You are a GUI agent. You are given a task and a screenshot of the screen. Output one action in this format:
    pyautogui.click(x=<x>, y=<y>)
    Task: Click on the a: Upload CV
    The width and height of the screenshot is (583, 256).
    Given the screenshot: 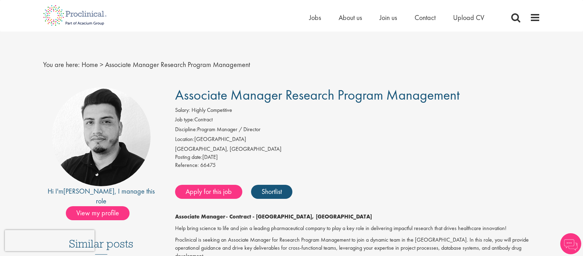 What is the action you would take?
    pyautogui.click(x=469, y=18)
    